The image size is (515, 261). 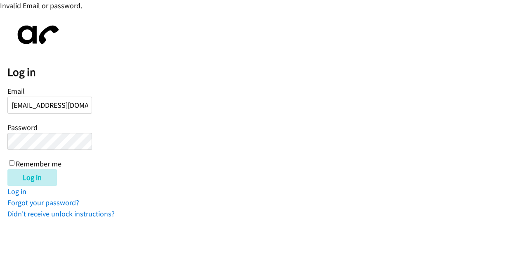 What do you see at coordinates (61, 213) in the screenshot?
I see `a: Didn't receive unlock instructions?` at bounding box center [61, 213].